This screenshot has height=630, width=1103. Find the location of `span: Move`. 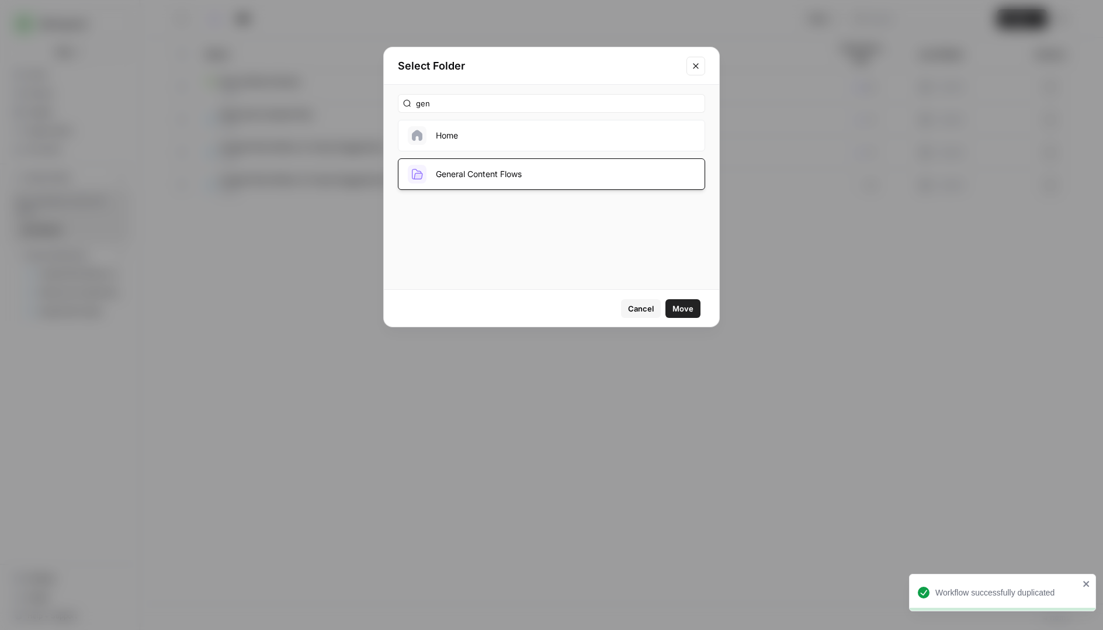

span: Move is located at coordinates (683, 309).